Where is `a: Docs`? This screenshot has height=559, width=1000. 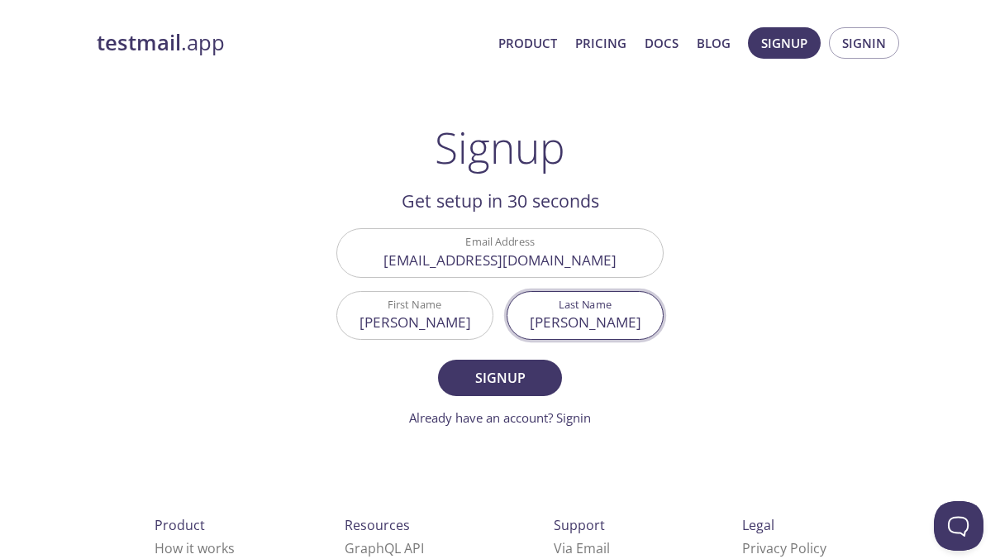 a: Docs is located at coordinates (661, 43).